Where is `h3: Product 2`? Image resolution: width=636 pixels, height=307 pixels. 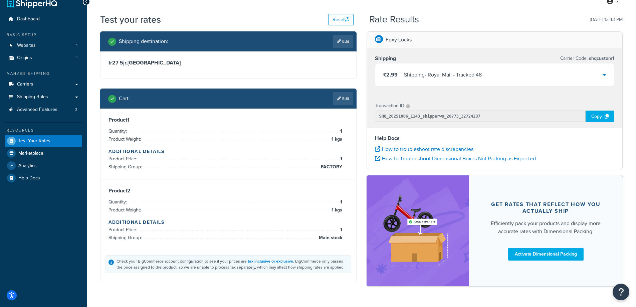
h3: Product 2 is located at coordinates (228, 191).